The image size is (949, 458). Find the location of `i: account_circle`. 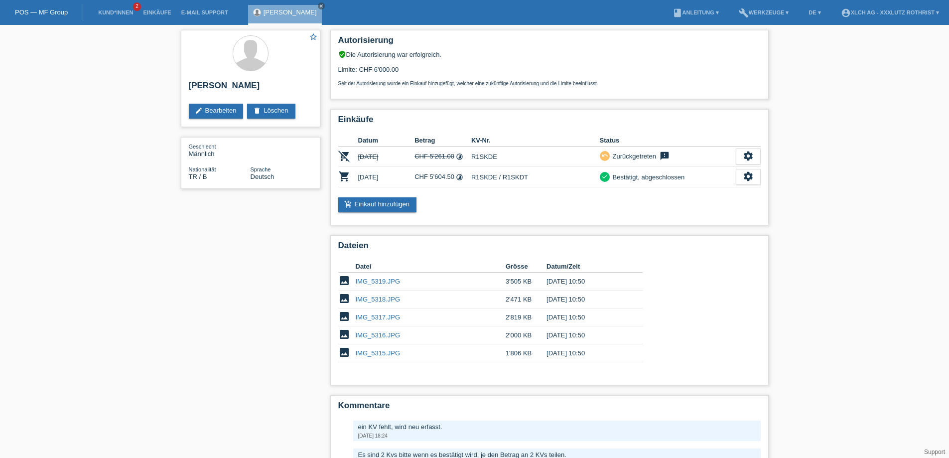

i: account_circle is located at coordinates (846, 13).